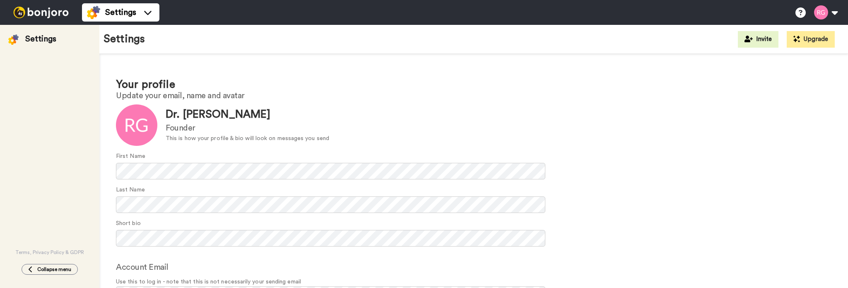  Describe the element at coordinates (474, 96) in the screenshot. I see `h2: Update your email, name and avatar` at that location.